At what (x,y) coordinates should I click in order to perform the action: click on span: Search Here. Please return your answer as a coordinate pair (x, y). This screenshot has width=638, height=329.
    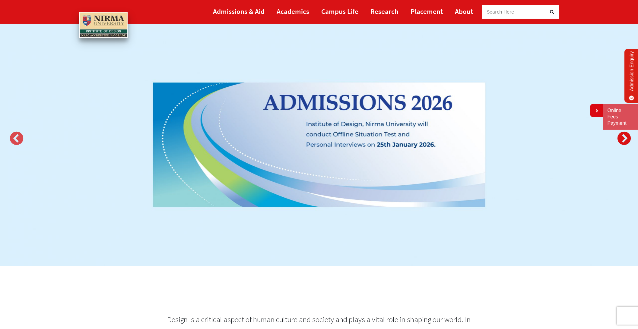
    Looking at the image, I should click on (501, 12).